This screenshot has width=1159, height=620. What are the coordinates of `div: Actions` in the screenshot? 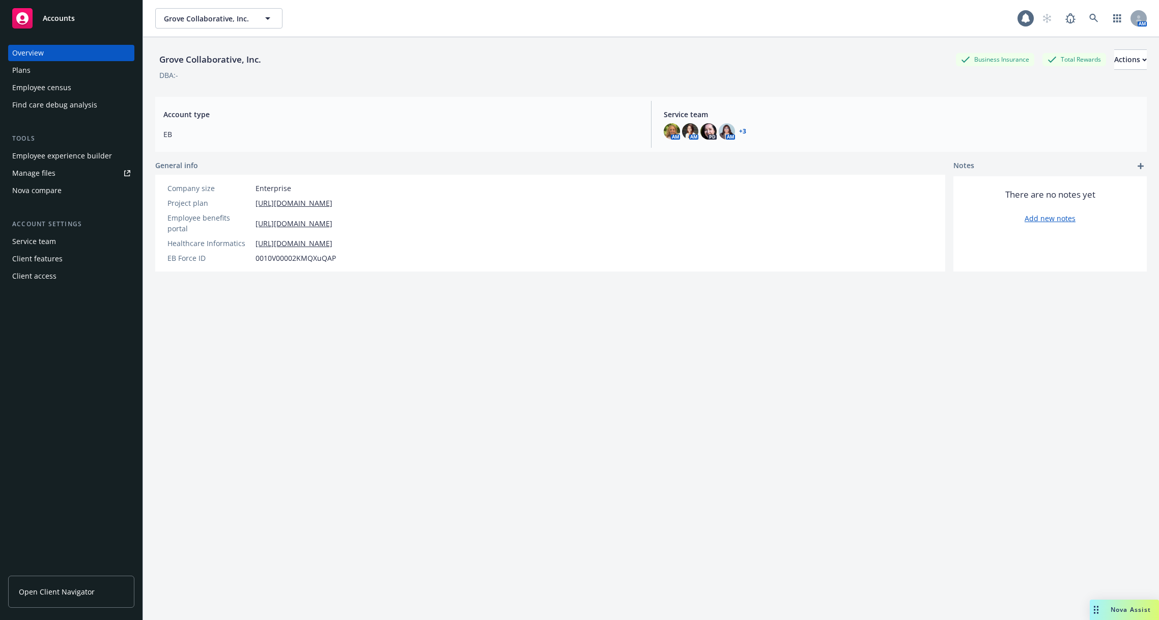 It's located at (1131, 60).